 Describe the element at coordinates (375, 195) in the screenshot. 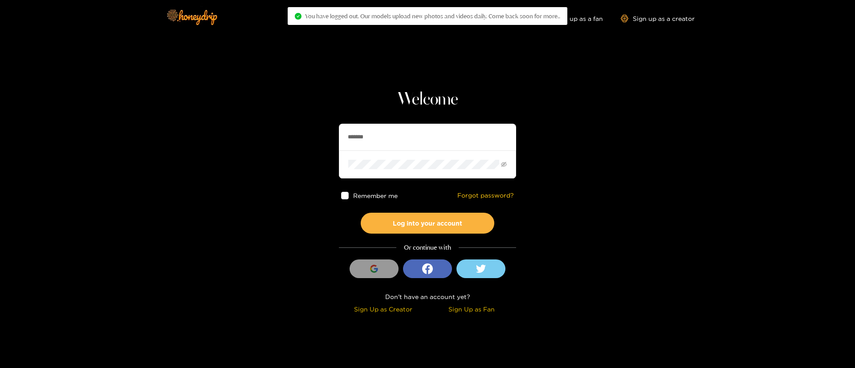

I see `span: Remember me` at that location.